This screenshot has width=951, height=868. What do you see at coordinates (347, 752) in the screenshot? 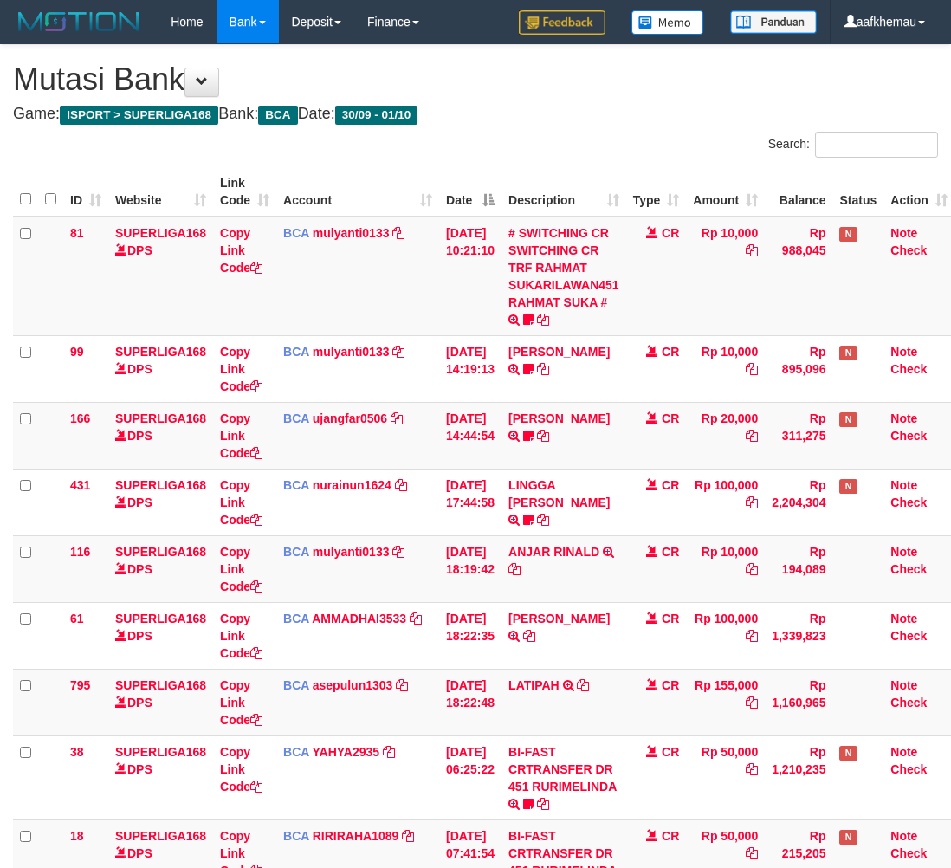
I see `a: YAHYA2935` at bounding box center [347, 752].